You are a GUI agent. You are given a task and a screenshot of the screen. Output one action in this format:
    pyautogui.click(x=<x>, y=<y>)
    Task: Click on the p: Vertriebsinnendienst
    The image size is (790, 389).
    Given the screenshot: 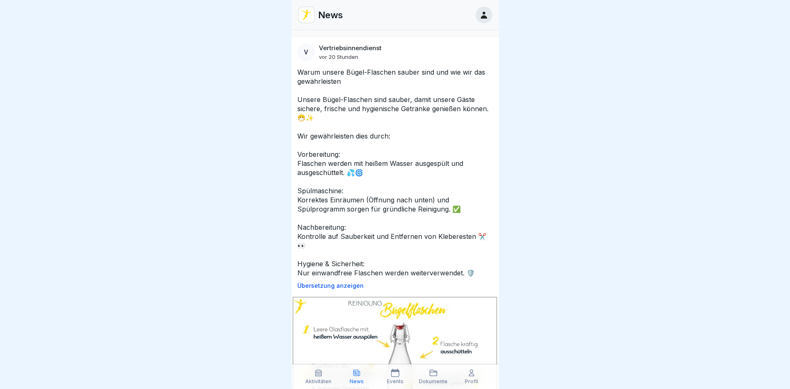 What is the action you would take?
    pyautogui.click(x=350, y=48)
    